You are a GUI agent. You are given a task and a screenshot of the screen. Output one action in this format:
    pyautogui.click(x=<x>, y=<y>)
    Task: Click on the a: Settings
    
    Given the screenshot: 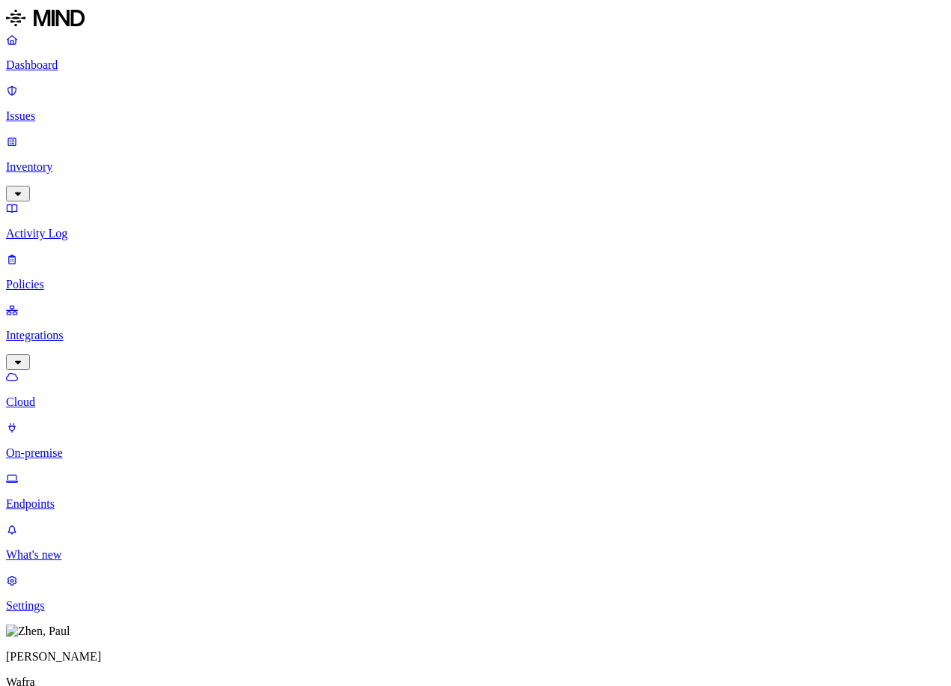 What is the action you would take?
    pyautogui.click(x=475, y=593)
    